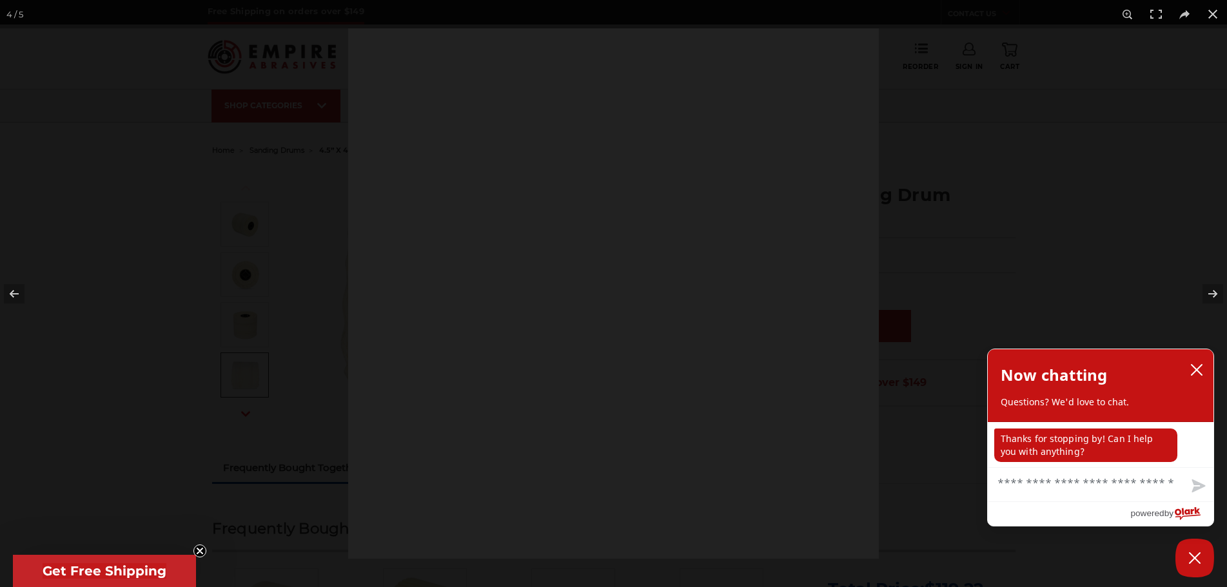 Image resolution: width=1227 pixels, height=587 pixels. Describe the element at coordinates (1172, 514) in the screenshot. I see `a: Powered by Olark` at that location.